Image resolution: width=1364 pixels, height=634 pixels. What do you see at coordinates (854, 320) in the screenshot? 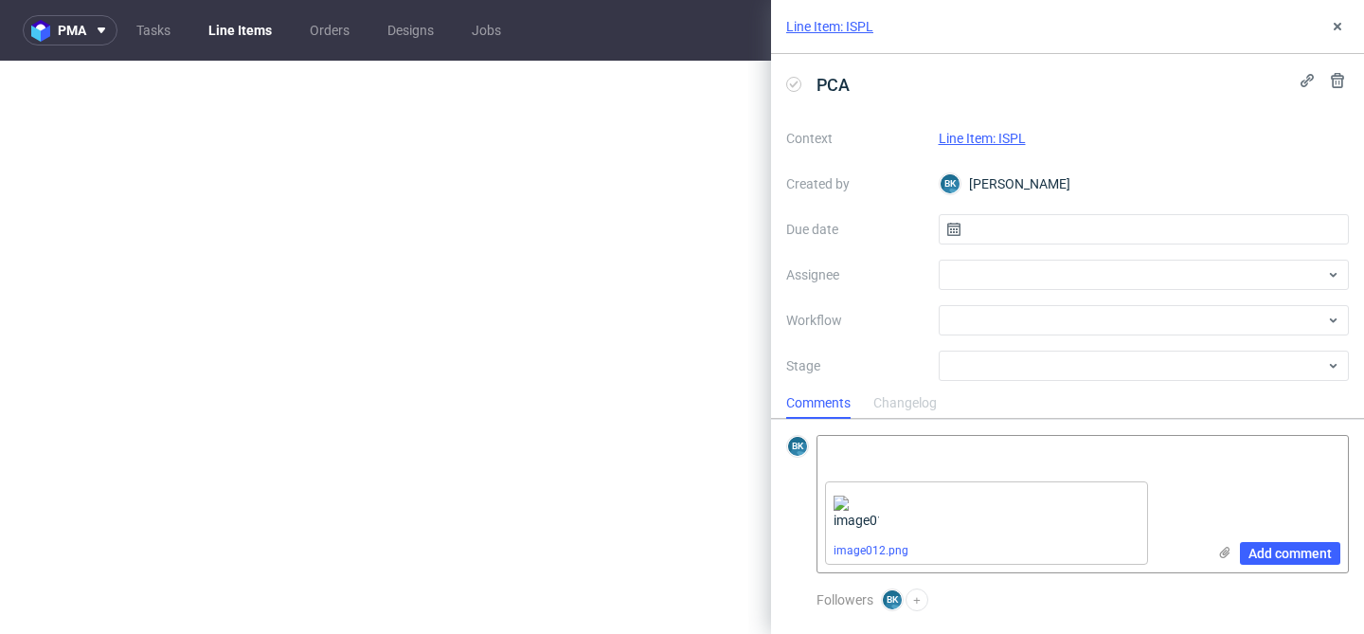
I see `label: Workflow` at bounding box center [854, 320].